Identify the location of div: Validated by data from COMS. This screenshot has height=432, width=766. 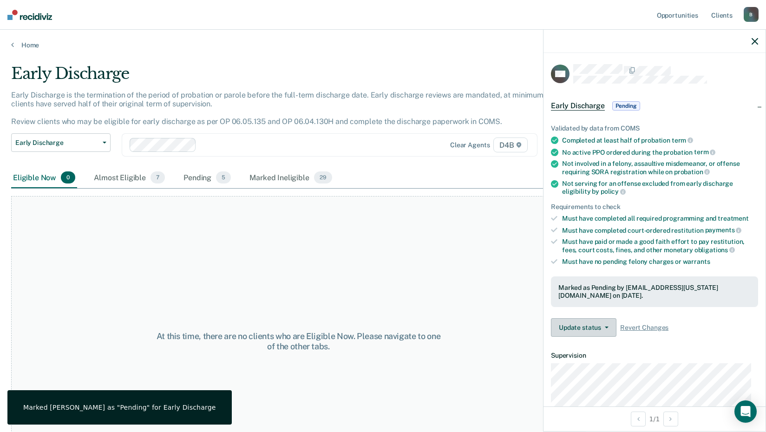
(655, 128).